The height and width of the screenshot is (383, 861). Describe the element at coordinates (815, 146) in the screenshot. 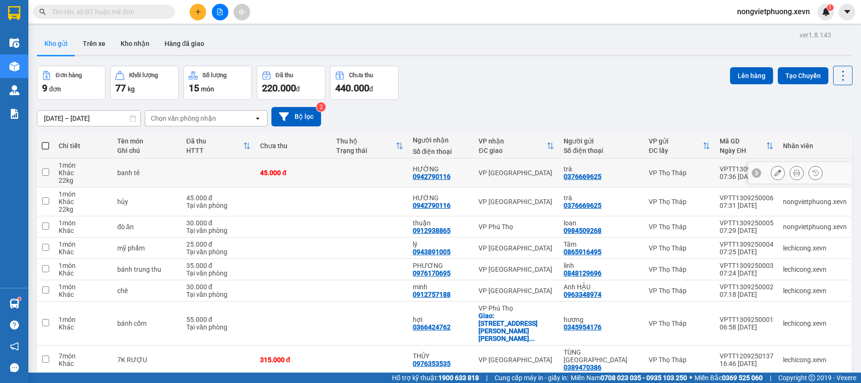

I see `div: Nhân viên` at that location.